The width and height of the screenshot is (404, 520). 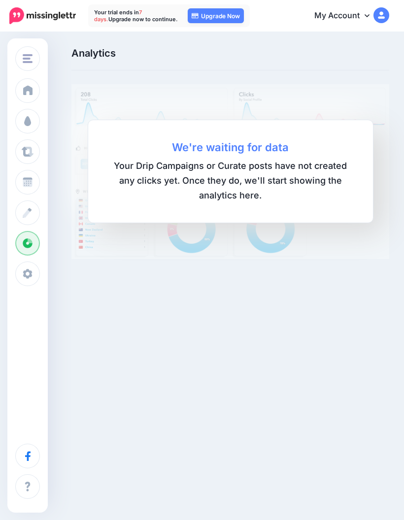 What do you see at coordinates (216, 16) in the screenshot?
I see `a: Upgrade Now` at bounding box center [216, 16].